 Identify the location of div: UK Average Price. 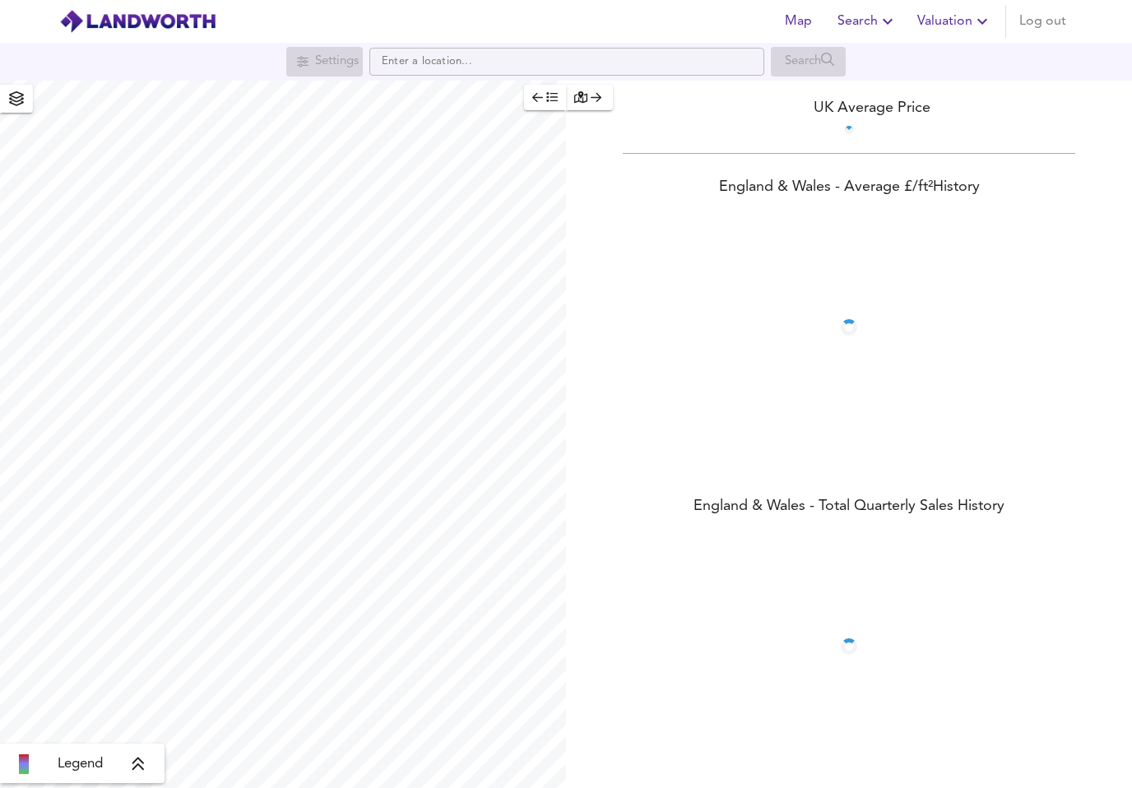
(849, 108).